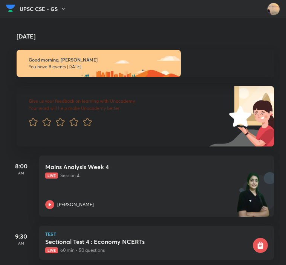  I want to click on img: unacademy, so click(253, 198).